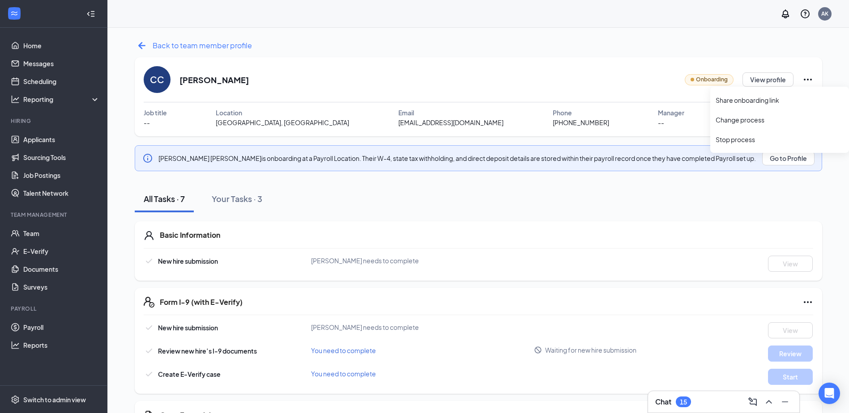  Describe the element at coordinates (785, 14) in the screenshot. I see `svg: Notifications` at that location.